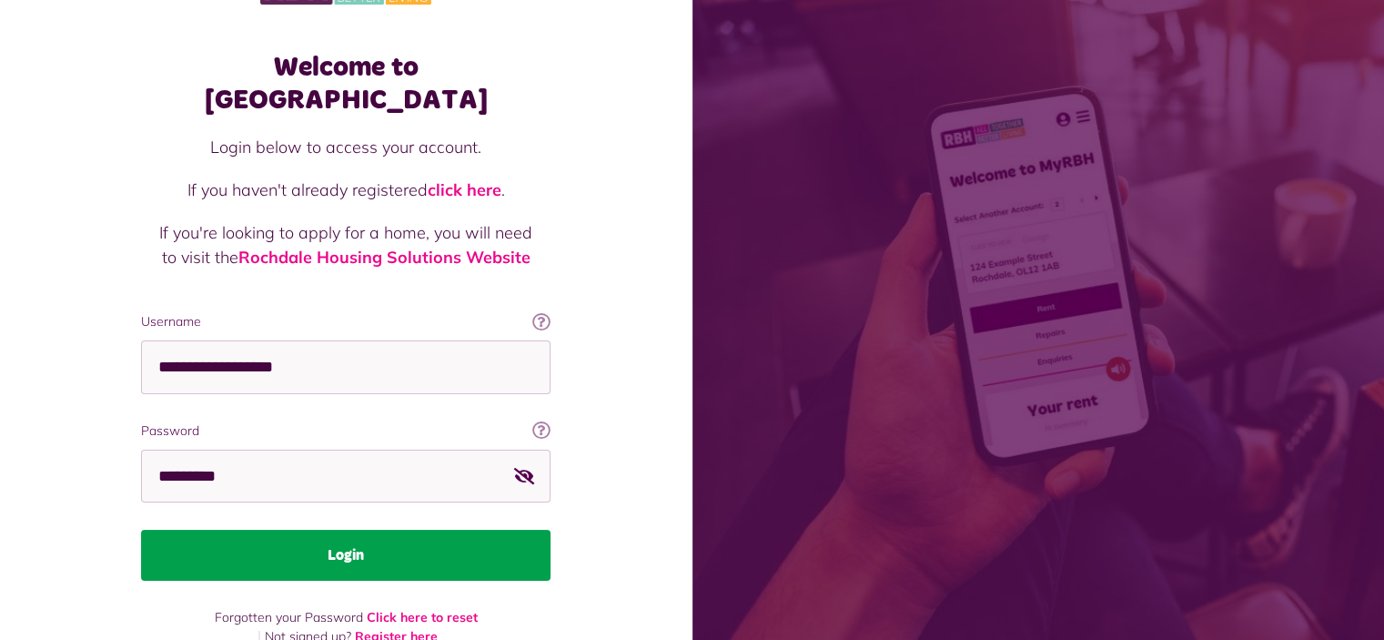 The height and width of the screenshot is (640, 1384). I want to click on a: Click here to reset, so click(422, 617).